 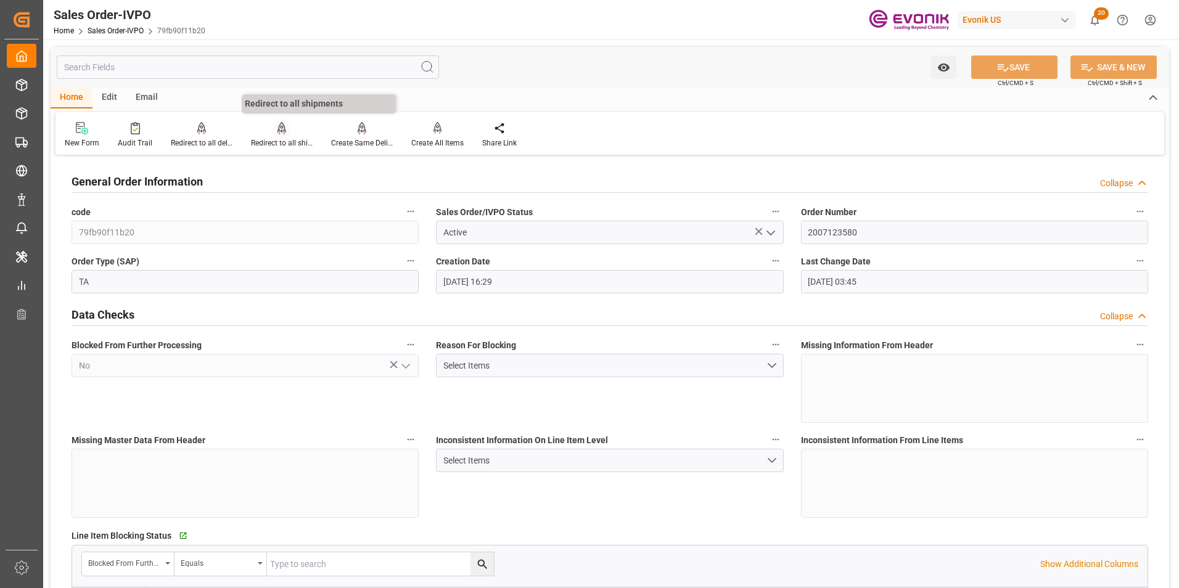 I want to click on div: Share Link, so click(x=499, y=143).